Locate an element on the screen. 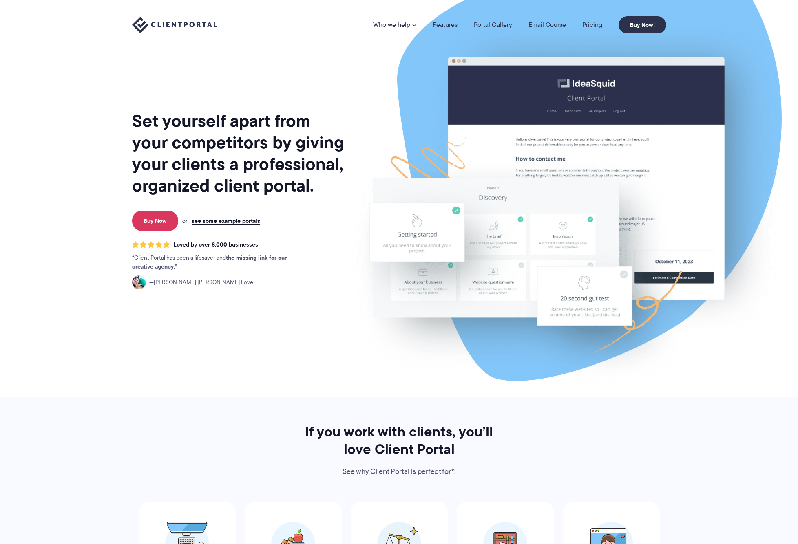  span: Loved by over 8,000 businesses is located at coordinates (216, 245).